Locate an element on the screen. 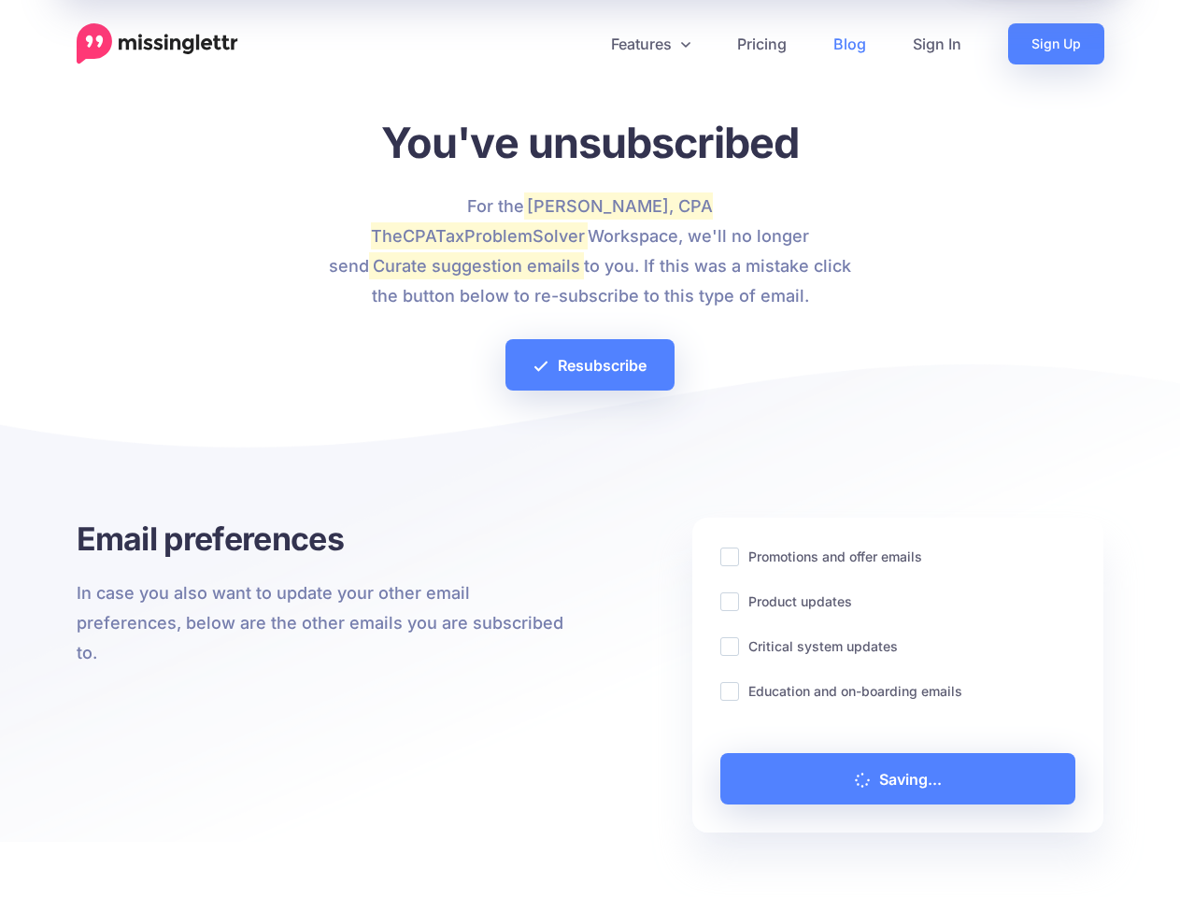 The width and height of the screenshot is (1180, 897). label: Critical system updates is located at coordinates (823, 646).